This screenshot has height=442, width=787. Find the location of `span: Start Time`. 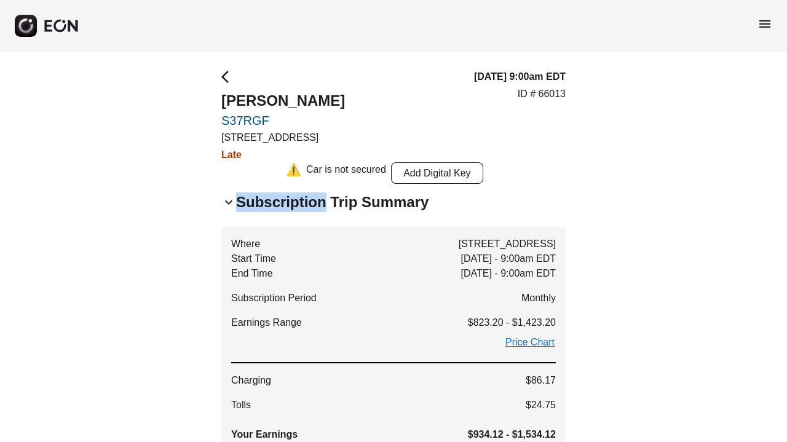

span: Start Time is located at coordinates (253, 259).